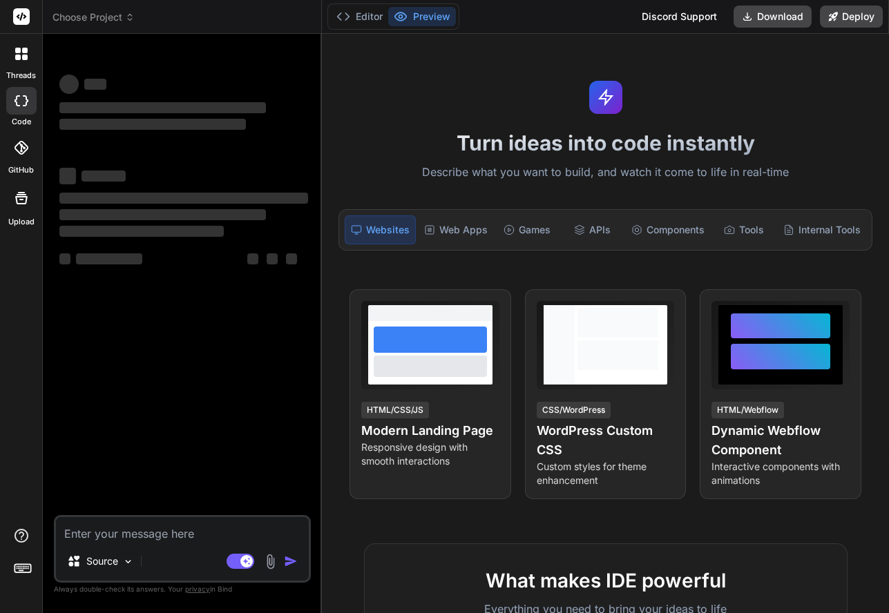 This screenshot has width=889, height=613. What do you see at coordinates (605, 173) in the screenshot?
I see `p: Describe what you want to build, and watch it come to life in real-time` at bounding box center [605, 173].